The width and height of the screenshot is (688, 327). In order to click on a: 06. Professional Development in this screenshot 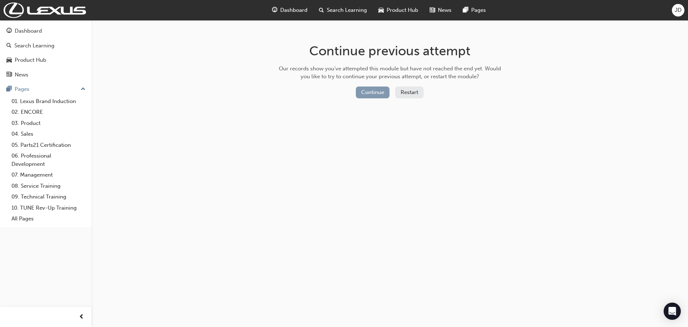, I will do `click(48, 159)`.